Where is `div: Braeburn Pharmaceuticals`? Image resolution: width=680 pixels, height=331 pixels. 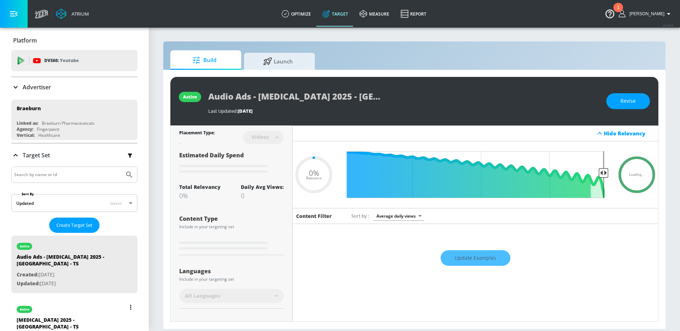
div: Braeburn Pharmaceuticals is located at coordinates (68, 123).